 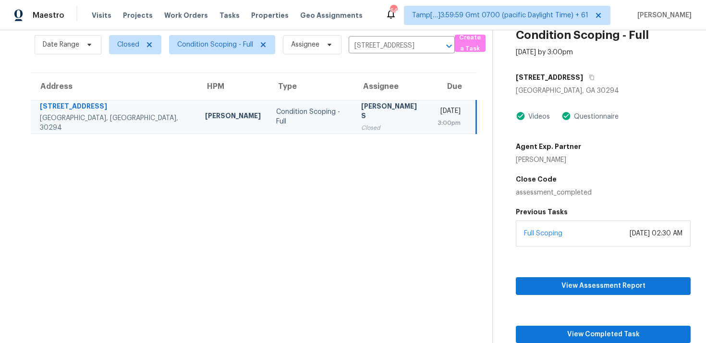 What do you see at coordinates (393, 11) in the screenshot?
I see `div: 646` at bounding box center [393, 11].